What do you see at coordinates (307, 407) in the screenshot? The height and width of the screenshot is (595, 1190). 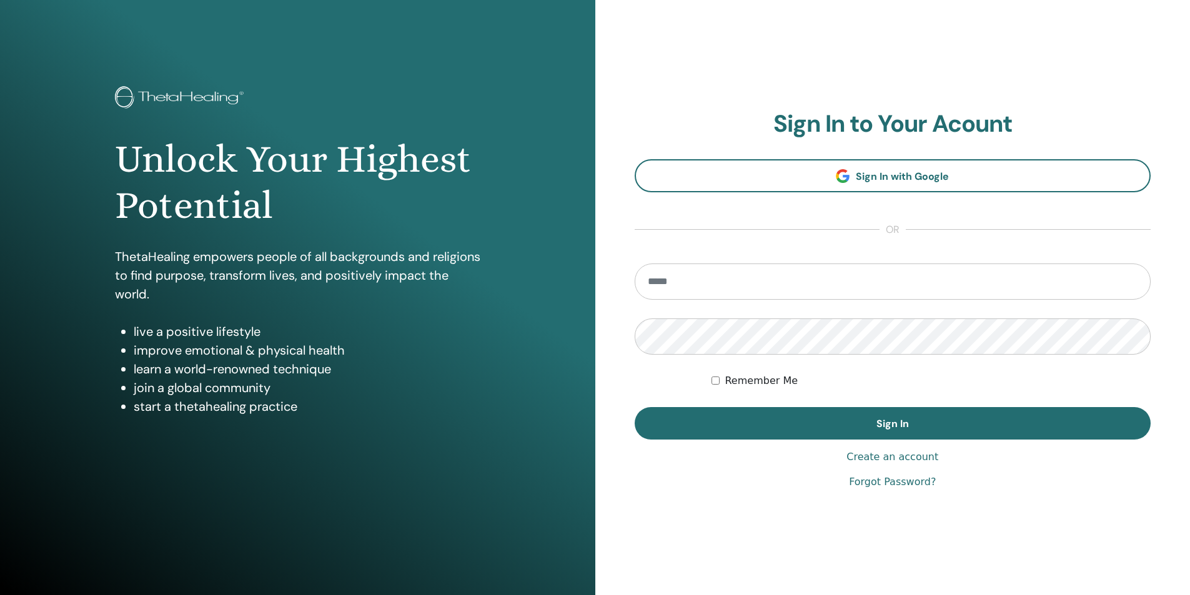 I see `li: start a thetahealing practice` at bounding box center [307, 407].